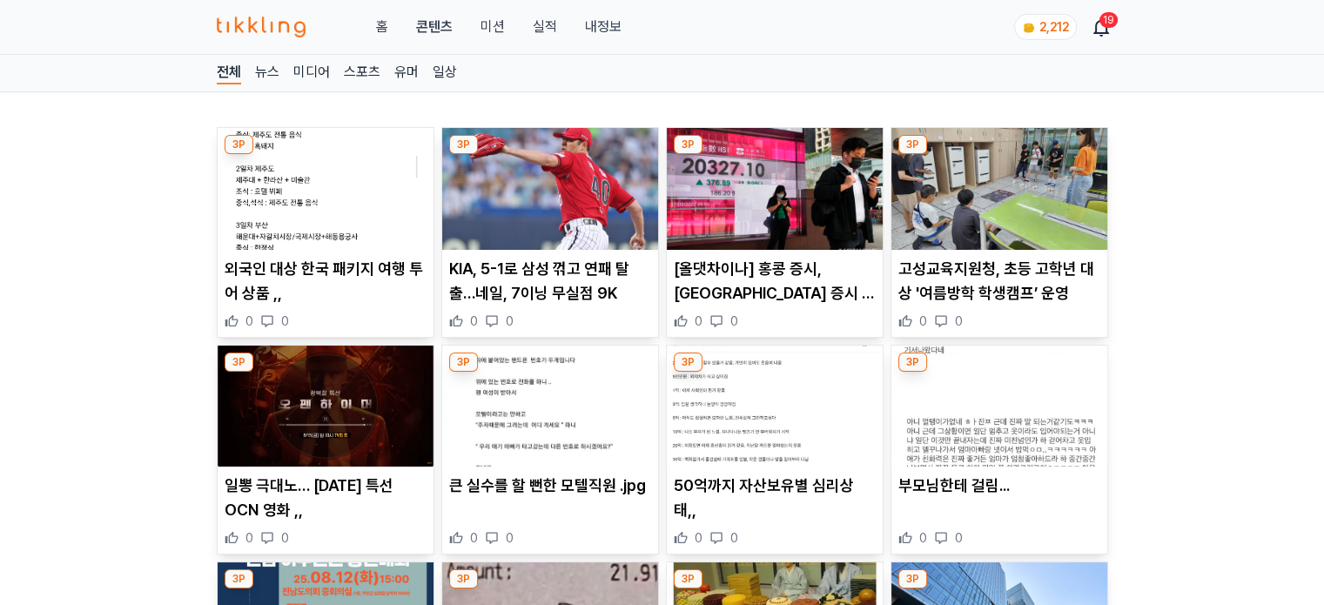 This screenshot has height=605, width=1324. What do you see at coordinates (999, 486) in the screenshot?
I see `p: 부모님한테 걸림...` at bounding box center [999, 486].